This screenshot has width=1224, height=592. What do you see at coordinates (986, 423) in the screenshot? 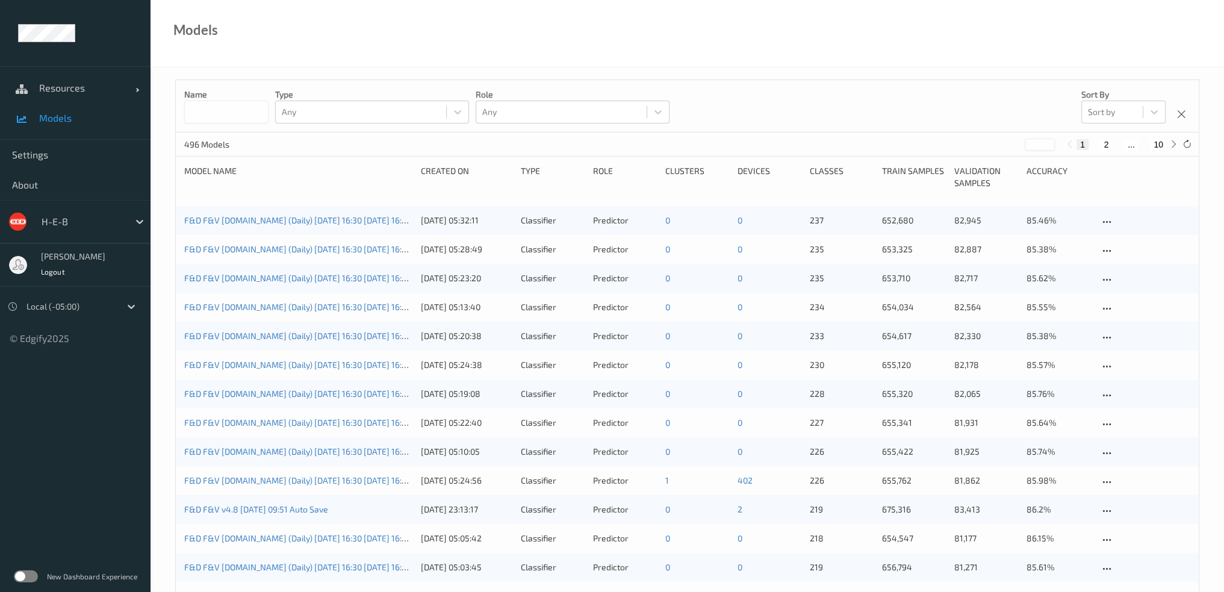
I see `p: 81,931` at bounding box center [986, 423].